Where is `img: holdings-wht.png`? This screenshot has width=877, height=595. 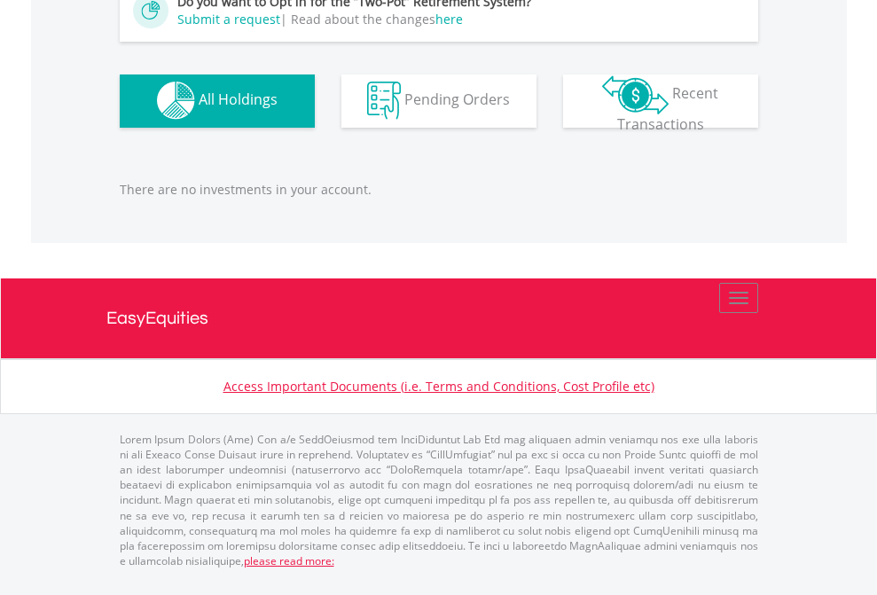
img: holdings-wht.png is located at coordinates (176, 100).